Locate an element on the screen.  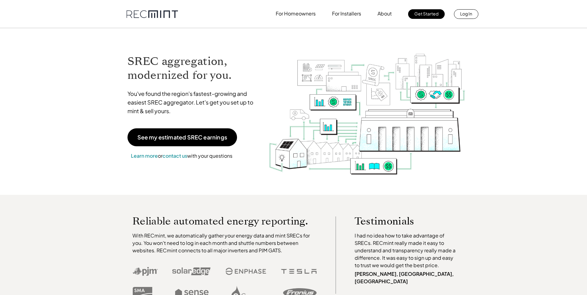
p: With RECmint, we automatically gather your energy data and mint SRECs for you. You won't need to ... is located at coordinates (225, 243).